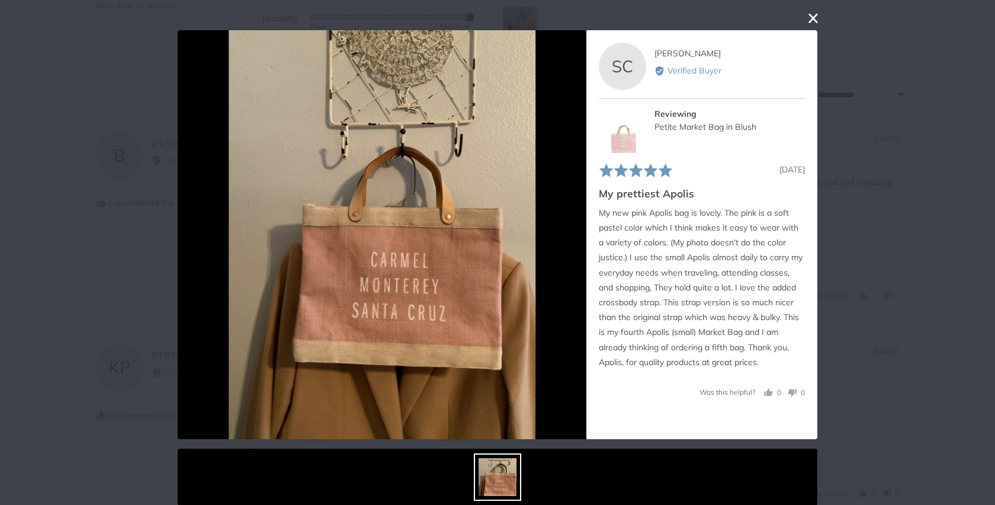 This screenshot has width=995, height=505. What do you see at coordinates (730, 113) in the screenshot?
I see `div: Reviewing` at bounding box center [730, 113].